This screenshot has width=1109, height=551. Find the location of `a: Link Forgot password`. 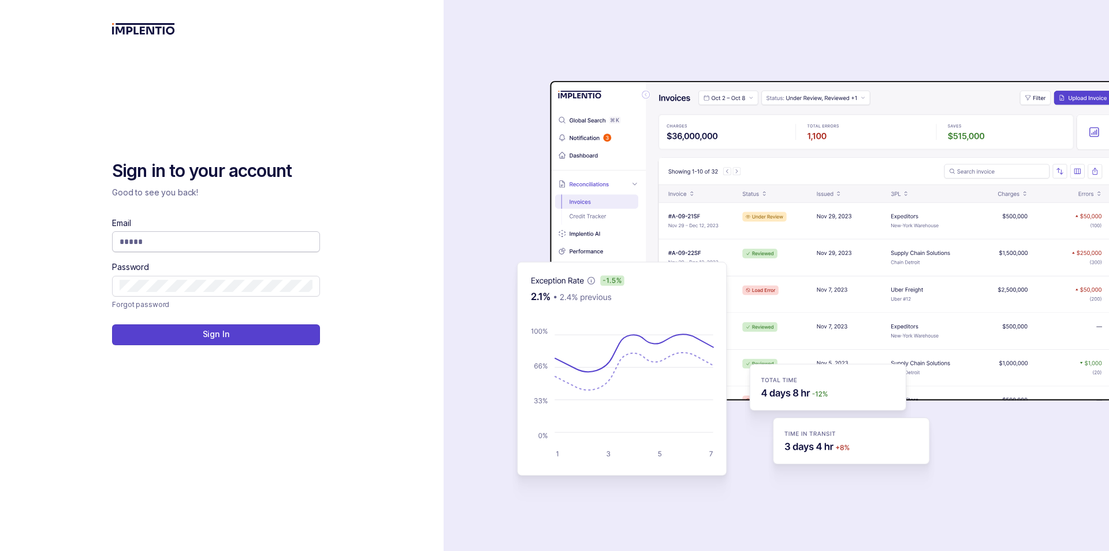

a: Link Forgot password is located at coordinates (140, 305).